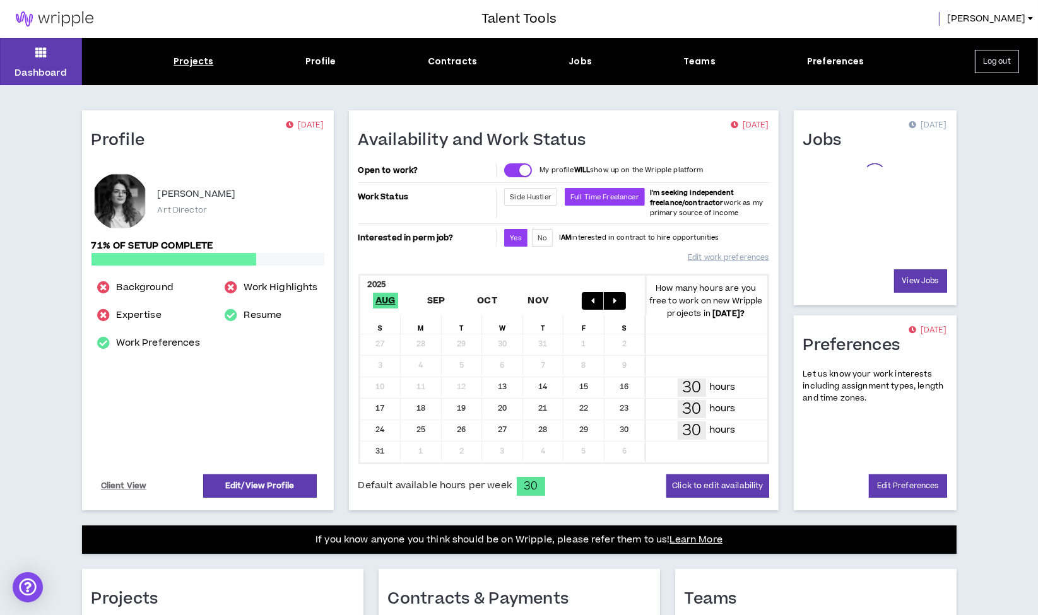  I want to click on a: Edit Preferences, so click(908, 486).